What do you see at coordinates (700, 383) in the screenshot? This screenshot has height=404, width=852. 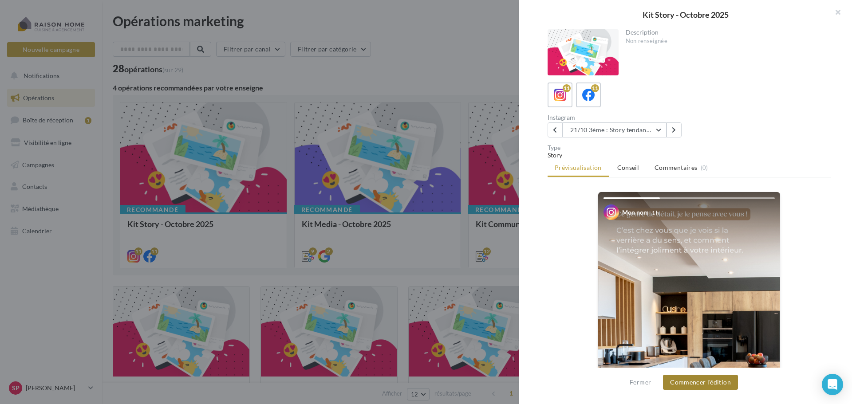 I see `button: Commencer l'édition` at bounding box center [700, 383].